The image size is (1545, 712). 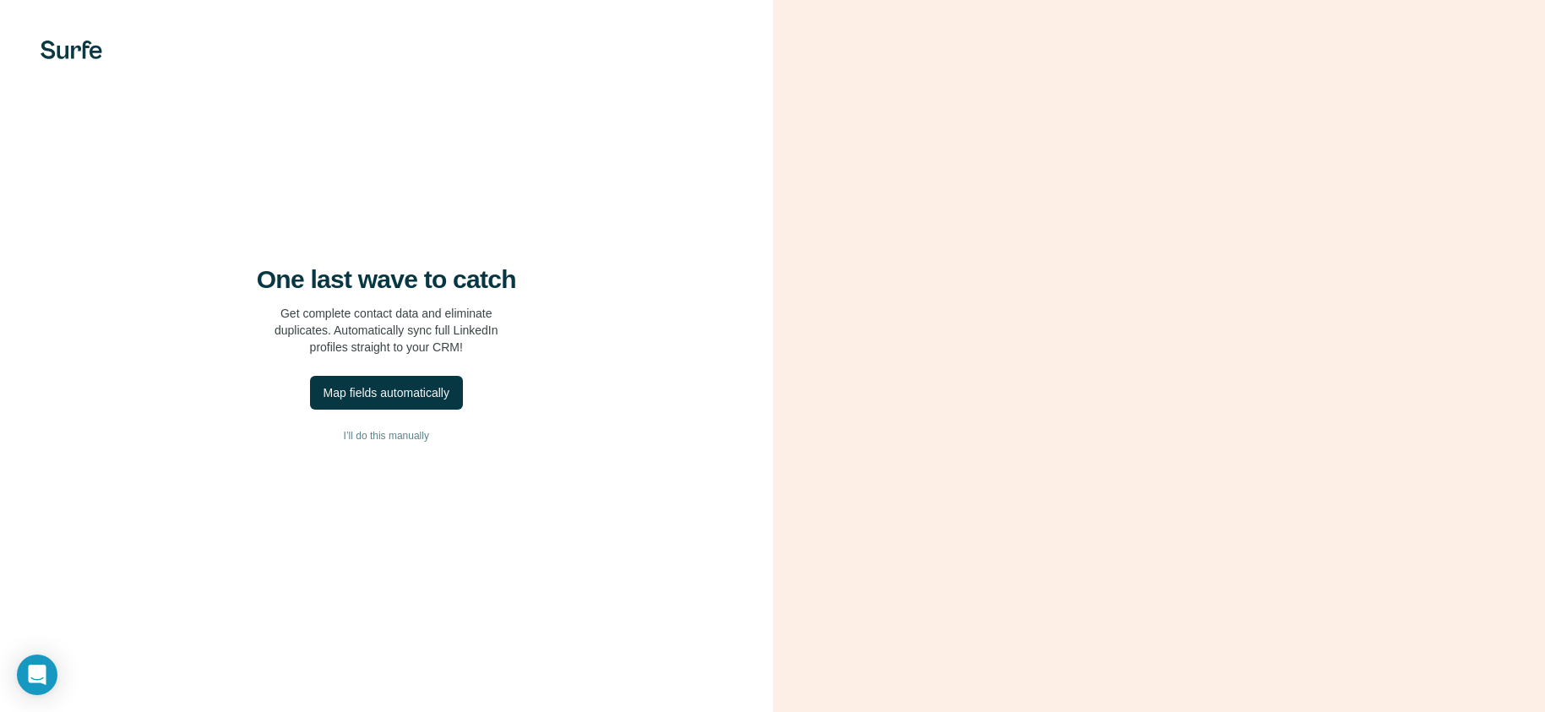 I want to click on p: Get complete contact data and eliminate duplicates. Automatically sync full LinkedIn profiles str..., so click(x=386, y=330).